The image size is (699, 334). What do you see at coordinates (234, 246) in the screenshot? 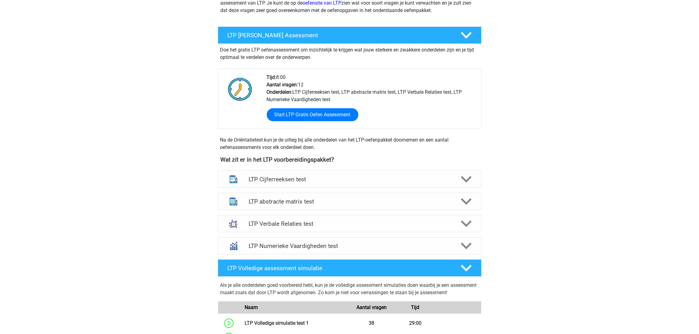
I see `img: numeriek redeneren` at bounding box center [234, 246].